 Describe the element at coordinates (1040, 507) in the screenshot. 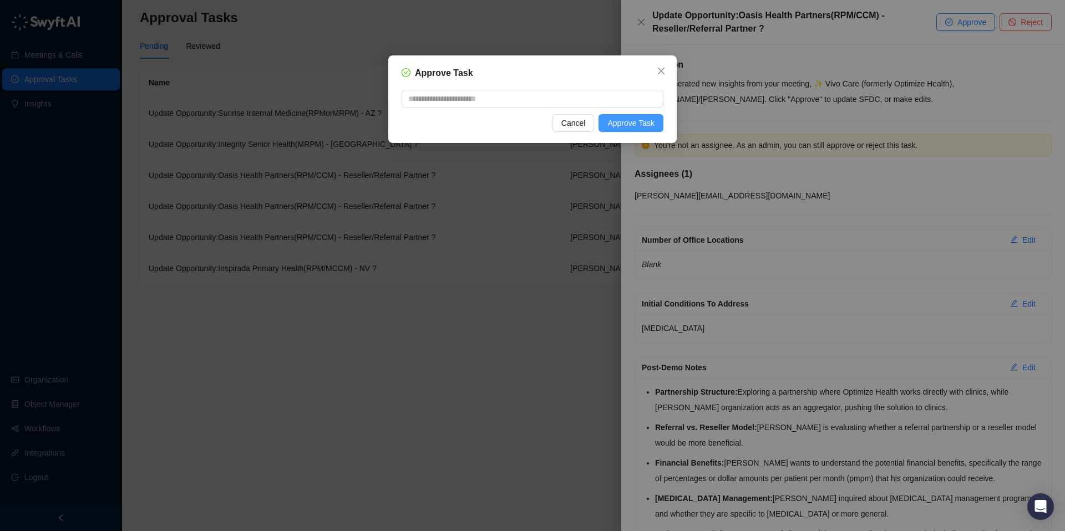

I see `div: Open Intercom Messenger` at that location.